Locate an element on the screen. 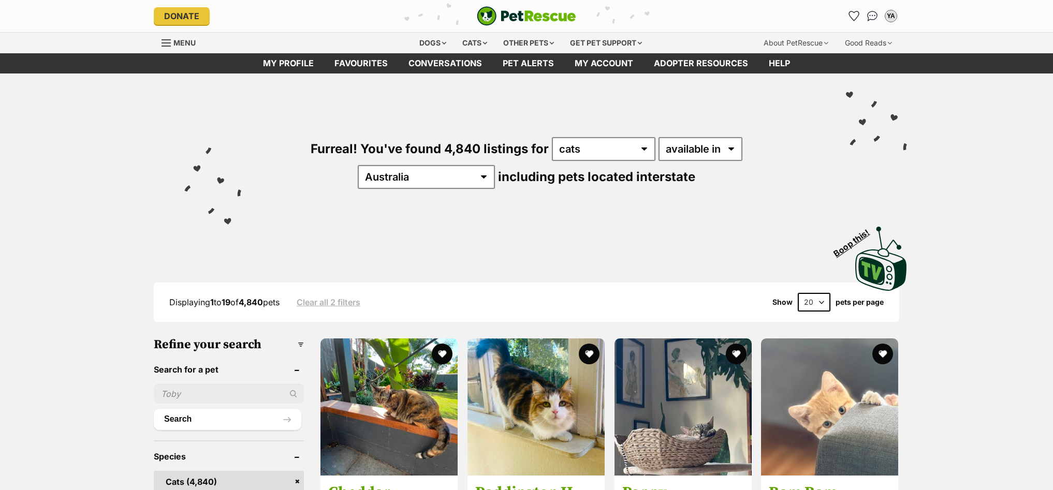 This screenshot has width=1053, height=490. h3: Refine your search is located at coordinates (229, 345).